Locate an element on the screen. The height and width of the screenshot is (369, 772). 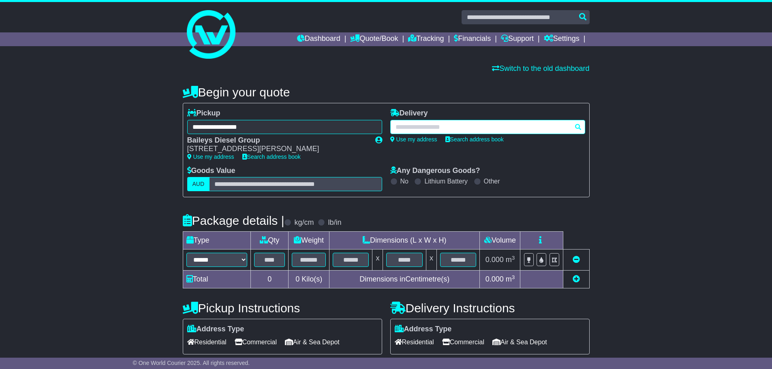
td: Dimensions (L x W x H) is located at coordinates (404, 241).